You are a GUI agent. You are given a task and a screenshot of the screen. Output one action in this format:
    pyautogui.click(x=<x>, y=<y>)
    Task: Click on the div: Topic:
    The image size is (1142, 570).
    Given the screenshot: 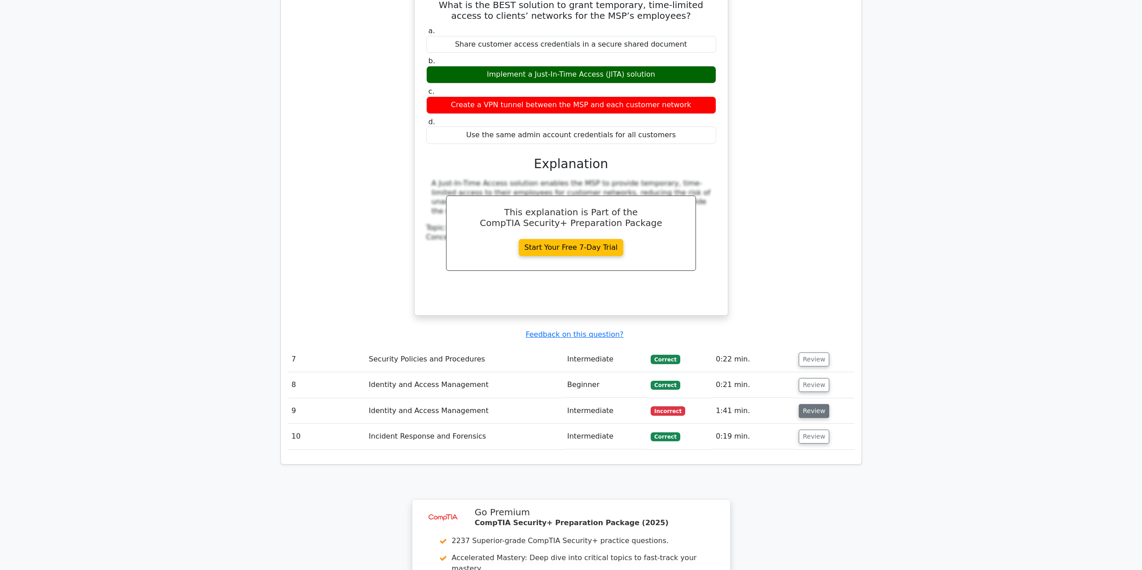 What is the action you would take?
    pyautogui.click(x=571, y=228)
    